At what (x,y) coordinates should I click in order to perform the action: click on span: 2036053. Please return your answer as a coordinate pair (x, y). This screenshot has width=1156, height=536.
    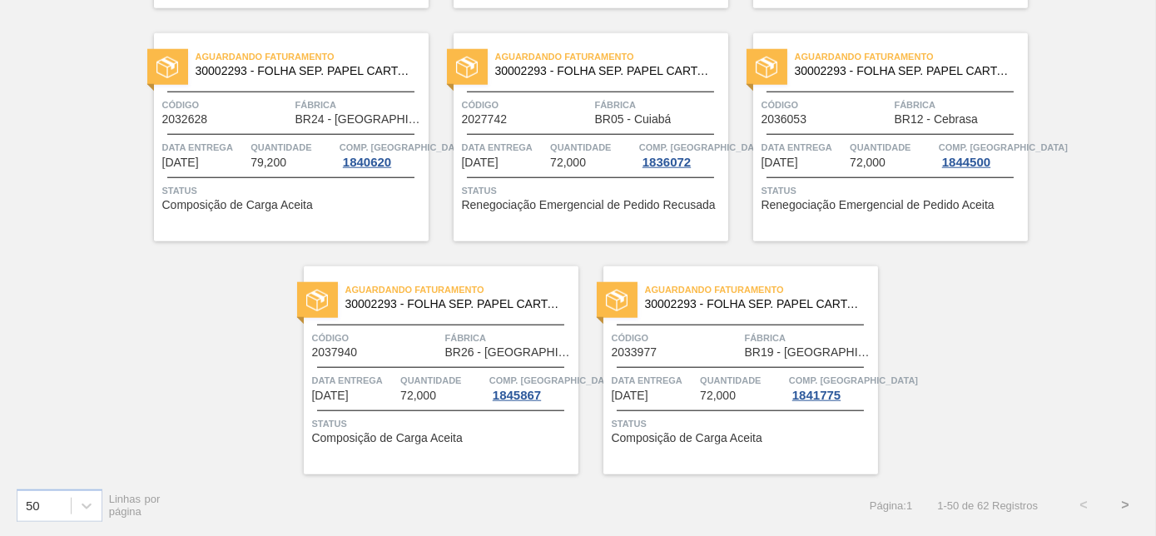
    Looking at the image, I should click on (784, 119).